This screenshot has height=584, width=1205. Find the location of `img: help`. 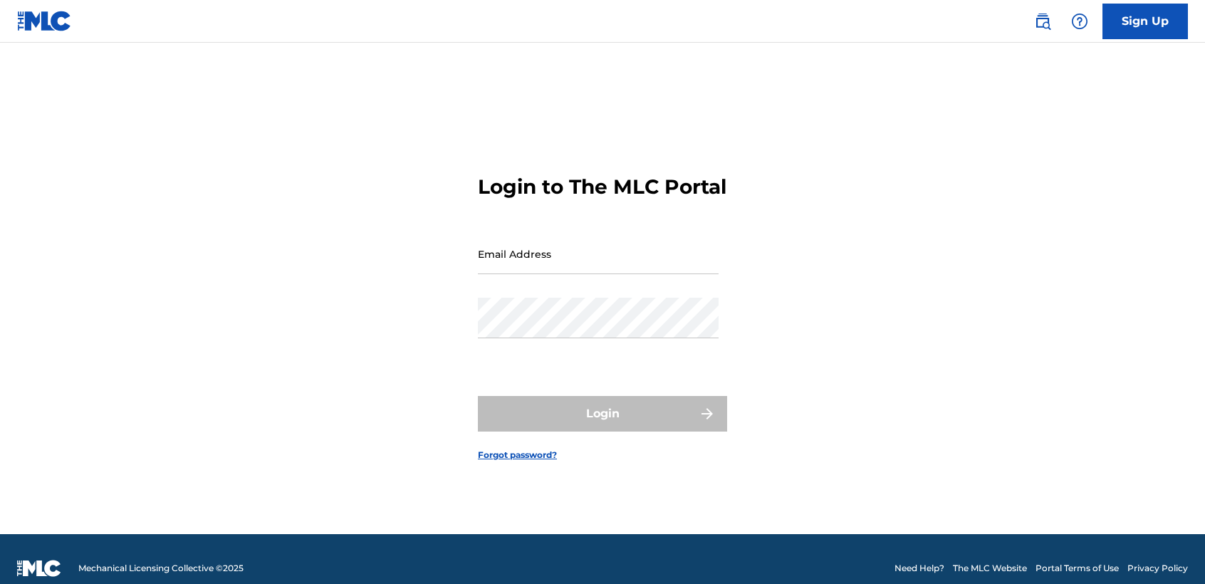

img: help is located at coordinates (1080, 21).